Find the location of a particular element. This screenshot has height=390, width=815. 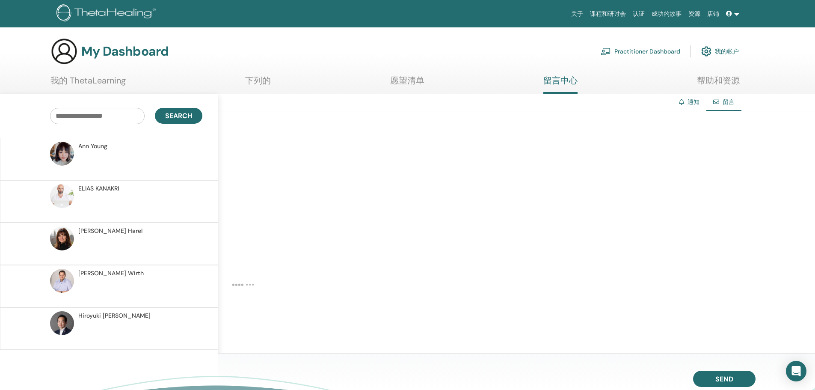

a: 成功的故事 is located at coordinates (666, 14).